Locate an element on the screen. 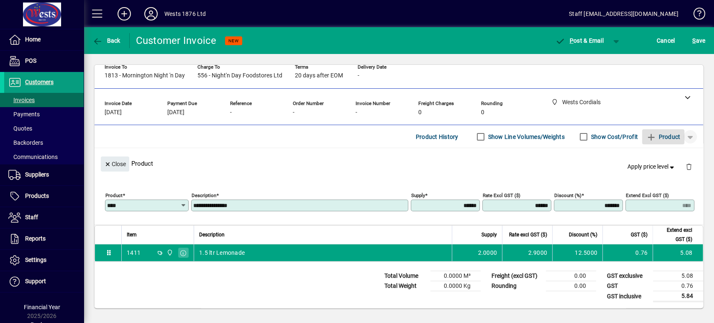  button: Cancel is located at coordinates (666, 41).